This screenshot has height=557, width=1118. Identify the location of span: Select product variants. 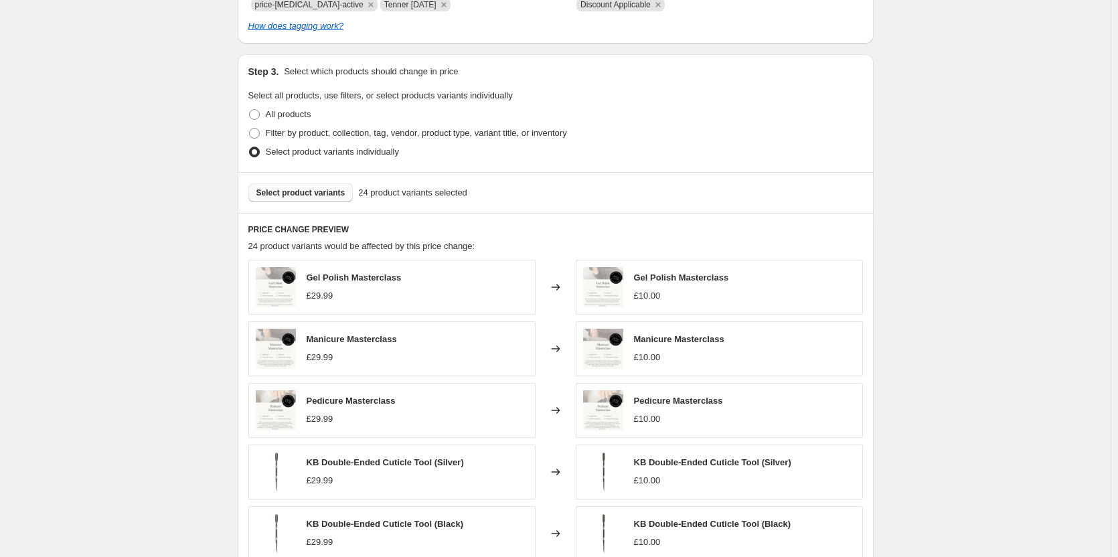
(301, 193).